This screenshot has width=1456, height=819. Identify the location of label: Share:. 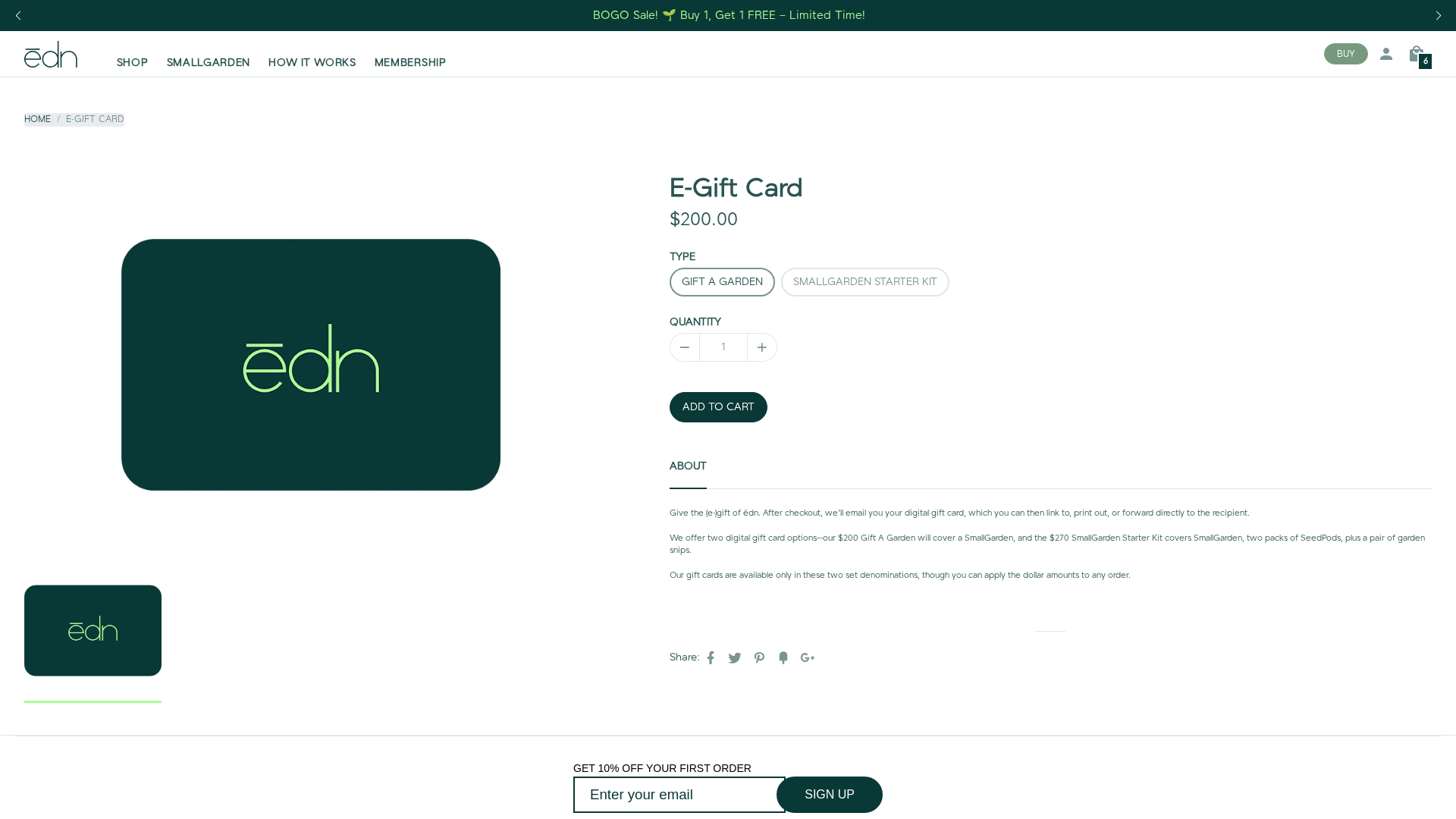
(685, 657).